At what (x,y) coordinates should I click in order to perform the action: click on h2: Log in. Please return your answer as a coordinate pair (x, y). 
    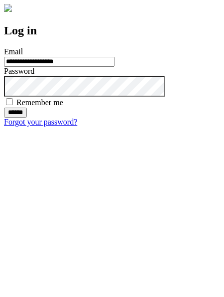
    Looking at the image, I should click on (112, 30).